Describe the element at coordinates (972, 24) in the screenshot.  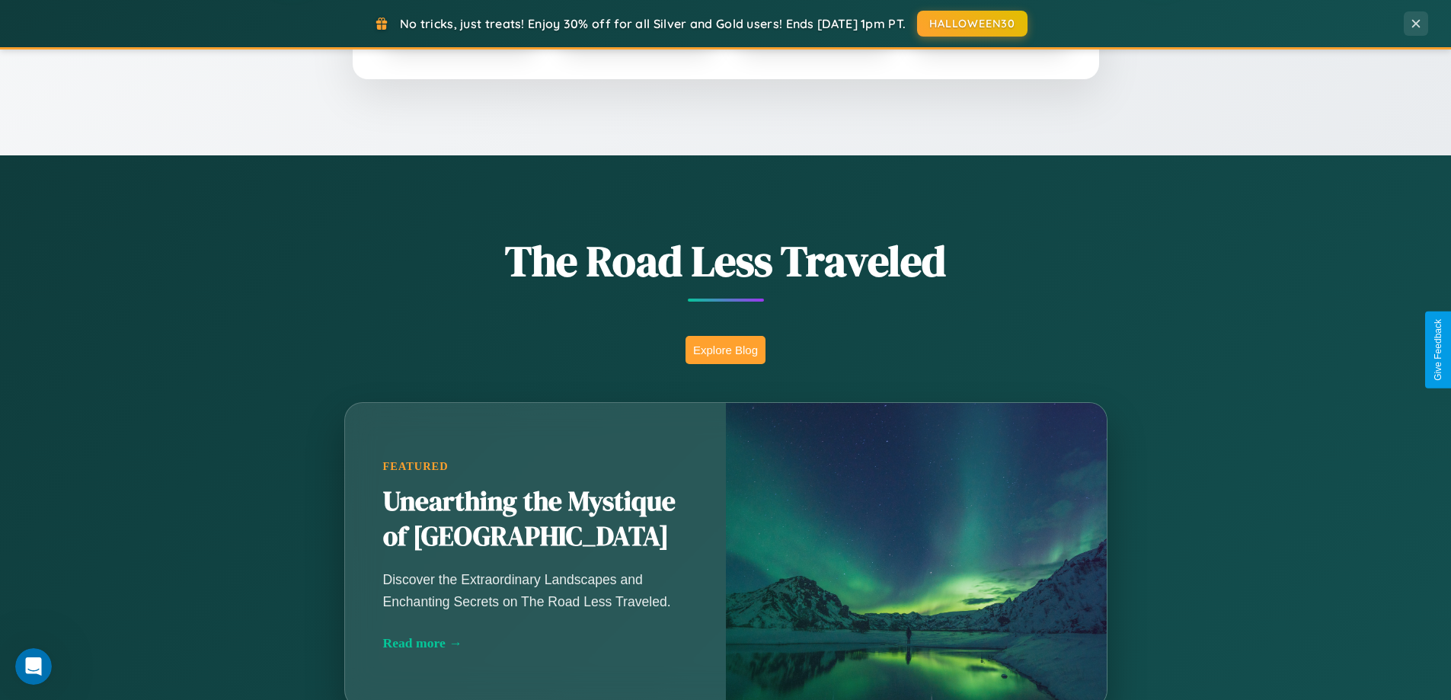
I see `button: HALLOWEEN30` at that location.